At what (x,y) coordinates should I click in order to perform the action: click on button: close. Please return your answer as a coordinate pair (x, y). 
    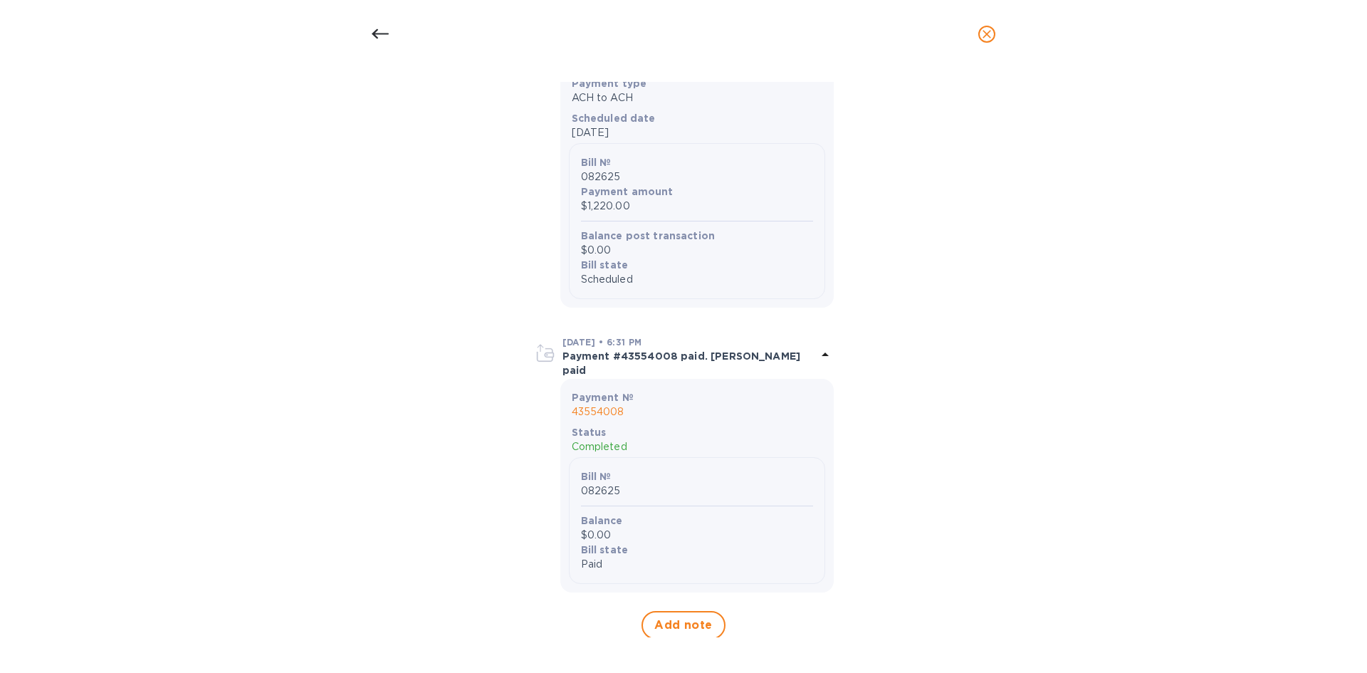
    Looking at the image, I should click on (986, 34).